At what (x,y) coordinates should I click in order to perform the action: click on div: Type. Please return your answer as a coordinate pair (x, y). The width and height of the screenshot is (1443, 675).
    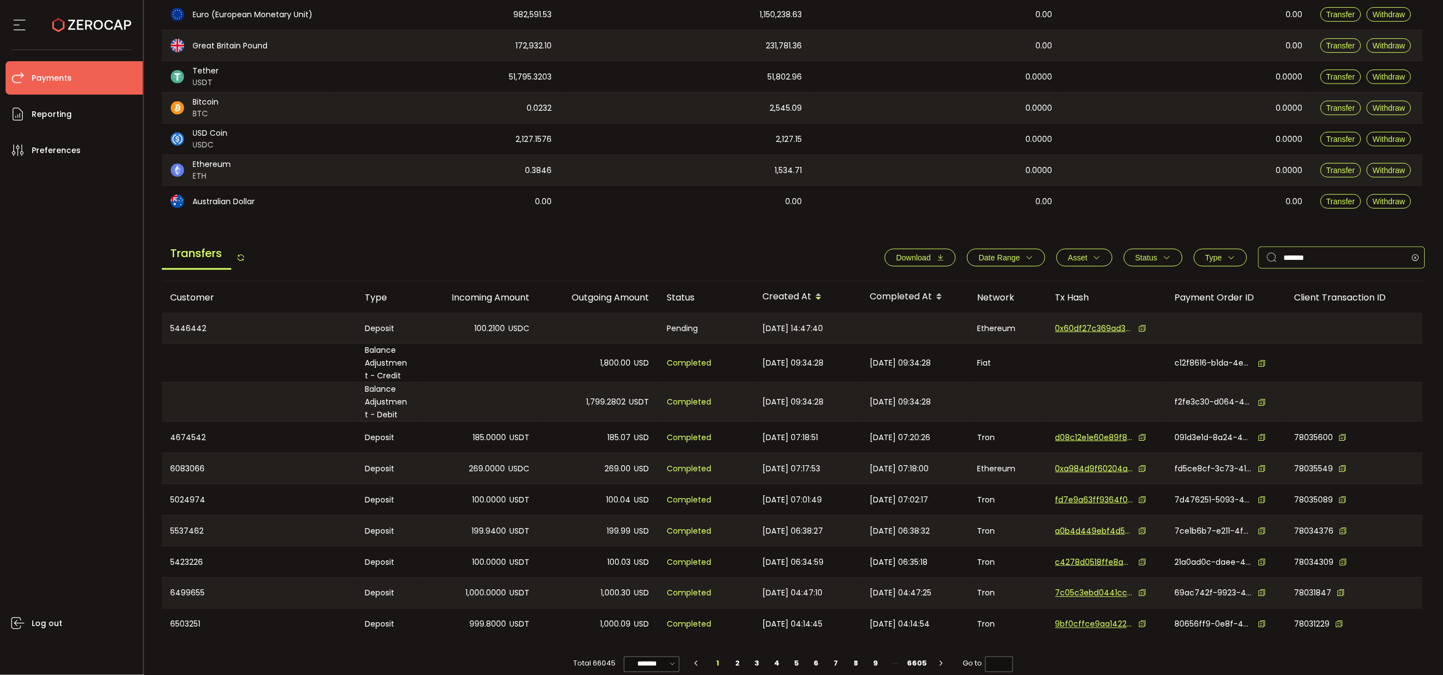
    Looking at the image, I should click on (388, 297).